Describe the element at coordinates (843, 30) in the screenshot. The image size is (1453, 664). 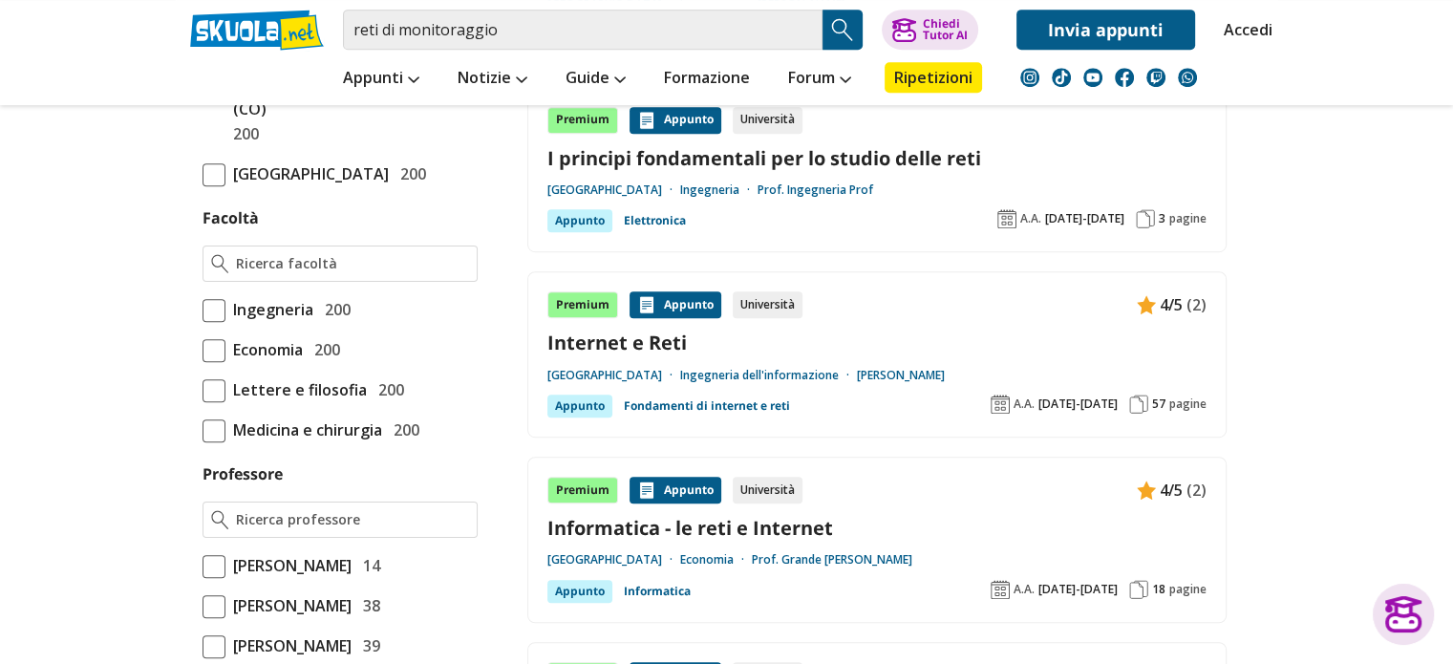
I see `button: Search Button` at that location.